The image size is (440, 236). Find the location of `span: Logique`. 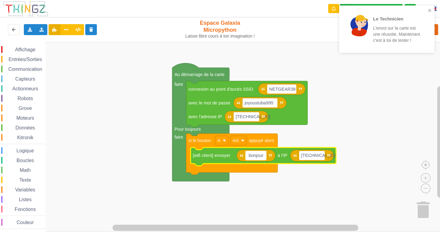

span: Logique is located at coordinates (25, 151).